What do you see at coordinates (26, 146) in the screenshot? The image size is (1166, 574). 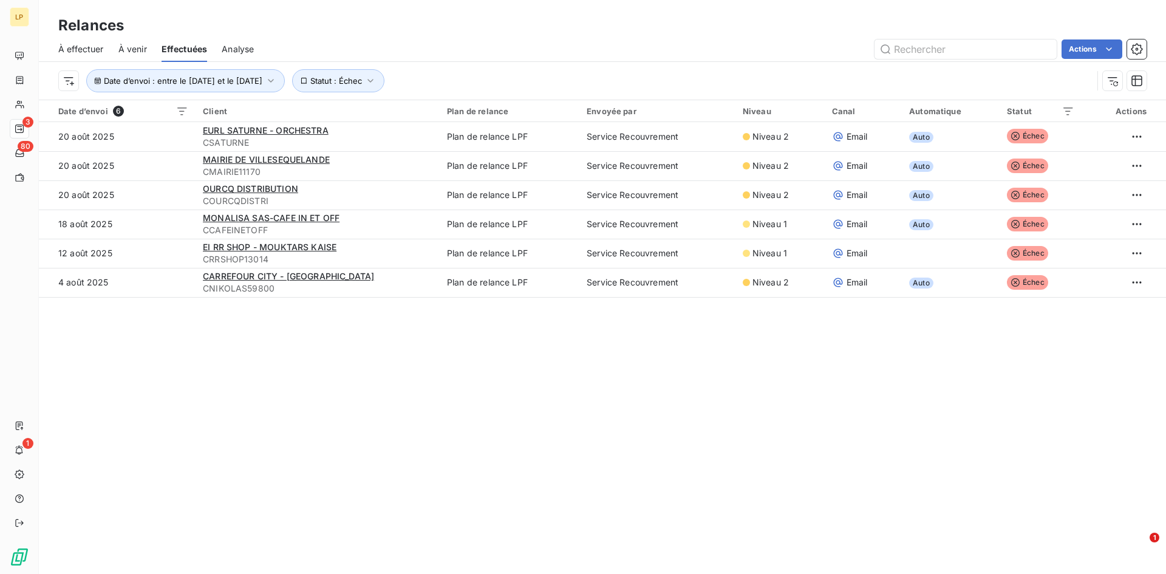 I see `span: 80` at bounding box center [26, 146].